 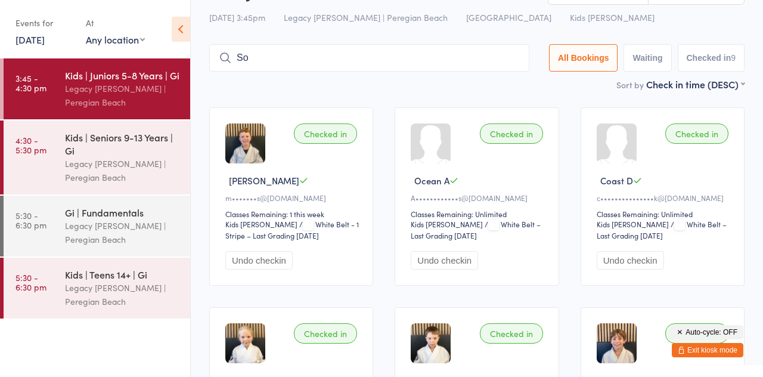 What do you see at coordinates (122, 274) in the screenshot?
I see `div: Kids | Teens 14+ | Gi` at bounding box center [122, 274].